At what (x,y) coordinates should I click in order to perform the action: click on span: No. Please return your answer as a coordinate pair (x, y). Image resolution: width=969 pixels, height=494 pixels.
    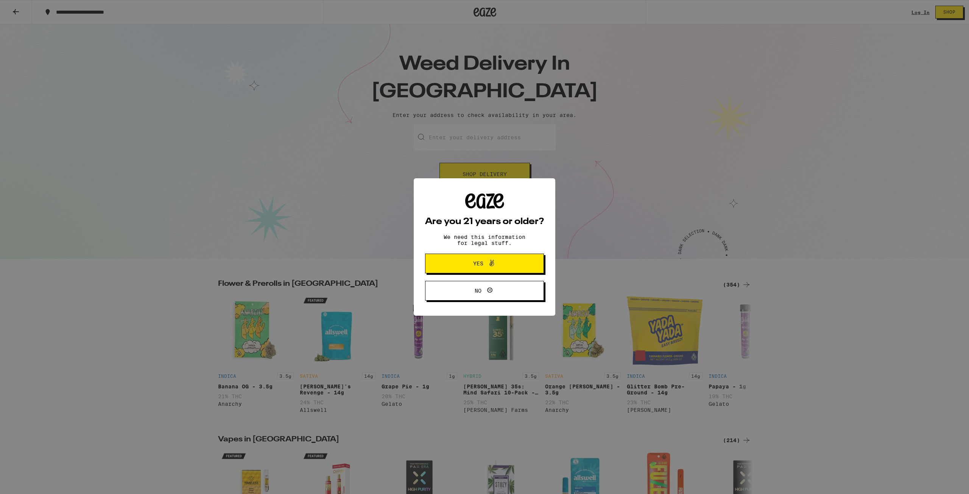
    Looking at the image, I should click on (478, 291).